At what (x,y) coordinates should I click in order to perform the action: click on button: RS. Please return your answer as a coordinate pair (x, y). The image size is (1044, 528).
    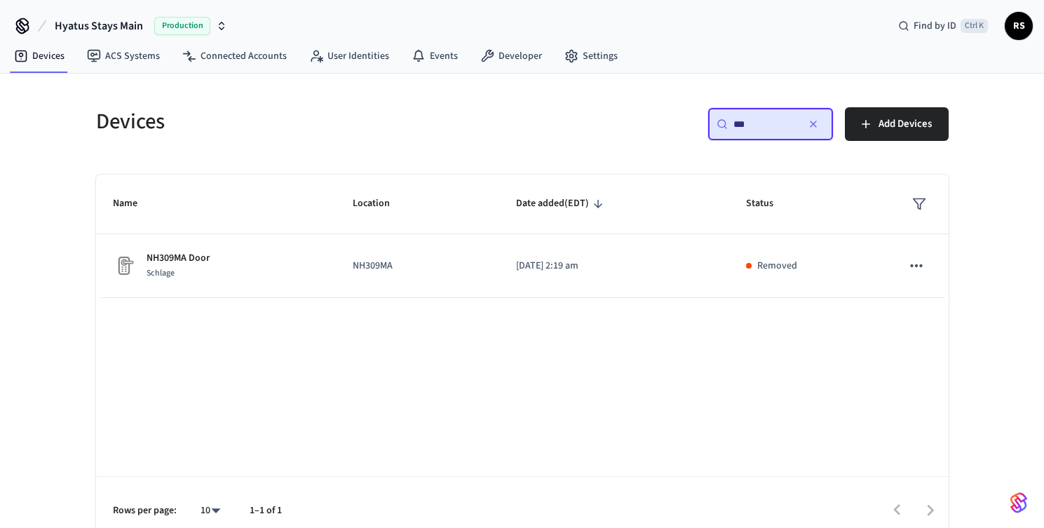
    Looking at the image, I should click on (1018, 26).